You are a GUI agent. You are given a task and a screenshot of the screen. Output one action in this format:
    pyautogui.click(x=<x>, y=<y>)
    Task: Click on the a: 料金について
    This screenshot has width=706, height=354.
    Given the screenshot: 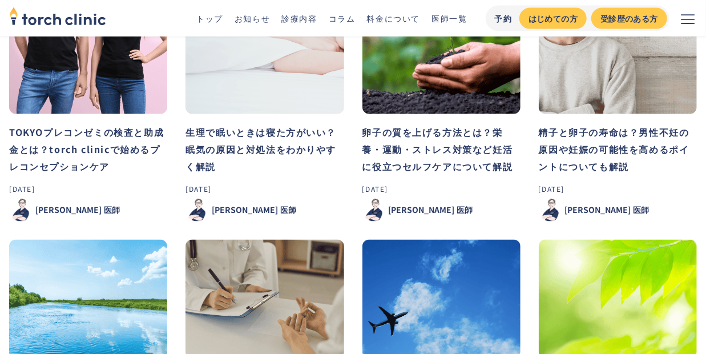 What is the action you would take?
    pyautogui.click(x=394, y=18)
    